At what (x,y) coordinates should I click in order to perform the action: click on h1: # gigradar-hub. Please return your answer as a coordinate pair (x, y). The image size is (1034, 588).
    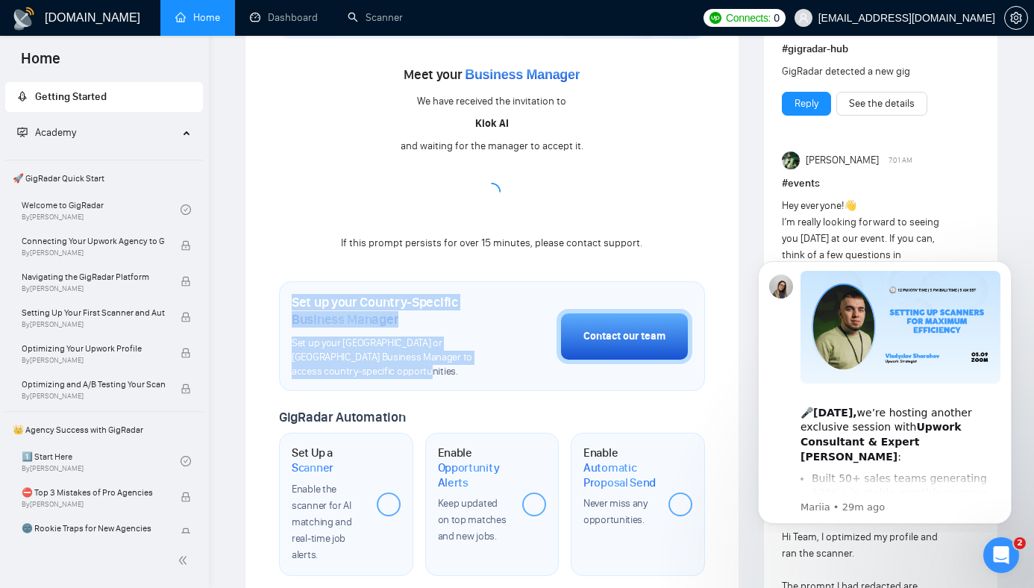
    Looking at the image, I should click on (880, 49).